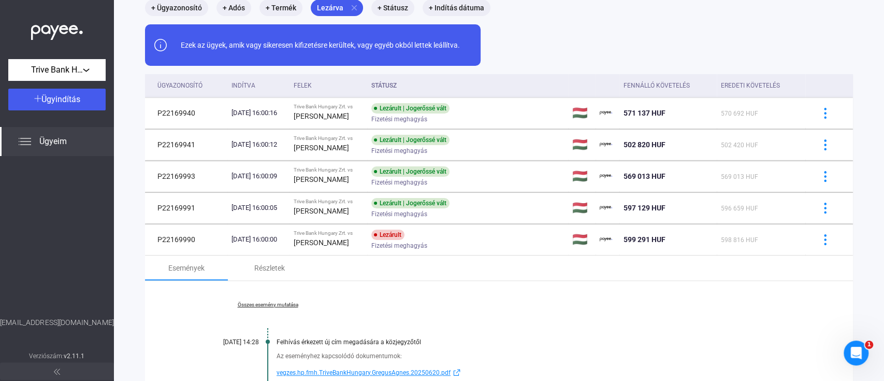 This screenshot has width=884, height=381. What do you see at coordinates (644, 208) in the screenshot?
I see `span: 597 129 HUF` at bounding box center [644, 208].